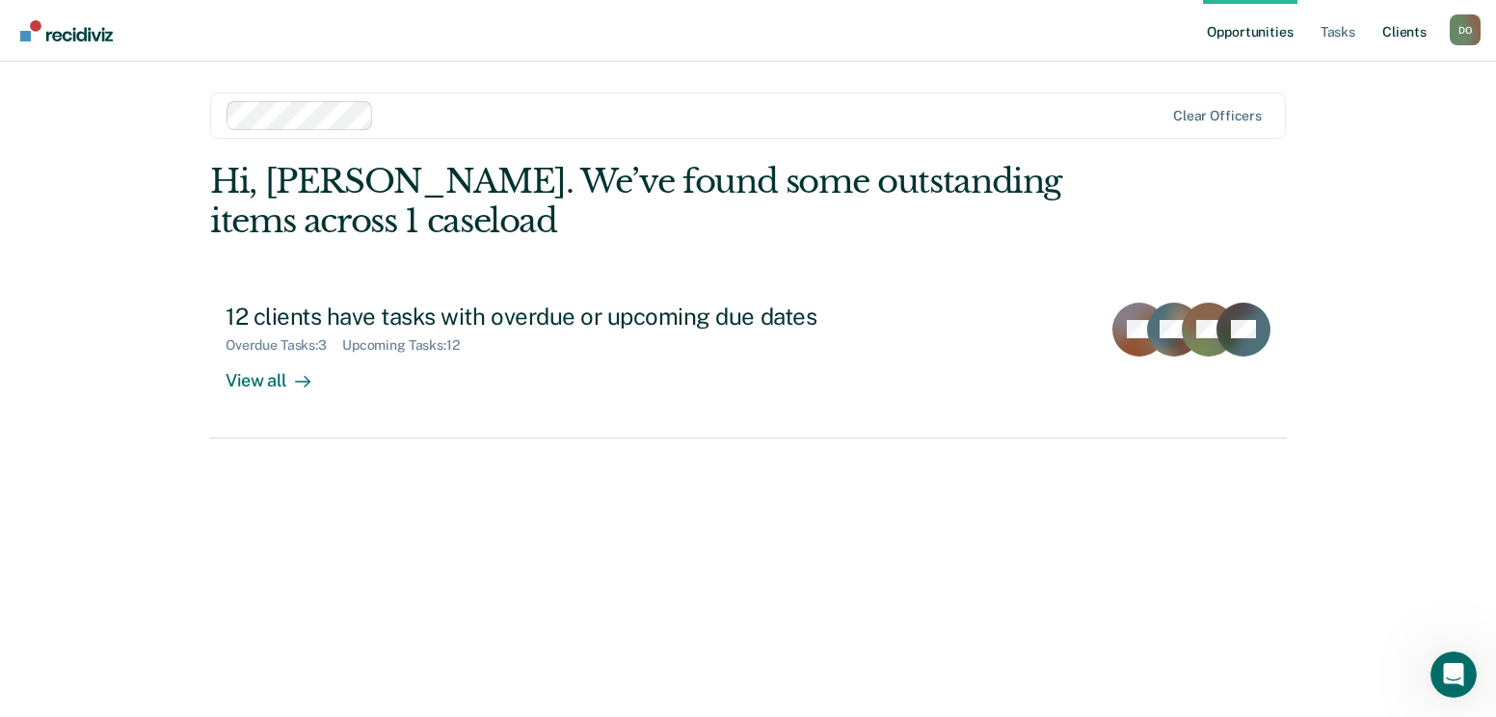 This screenshot has width=1496, height=717. I want to click on img: Recidiviz, so click(67, 31).